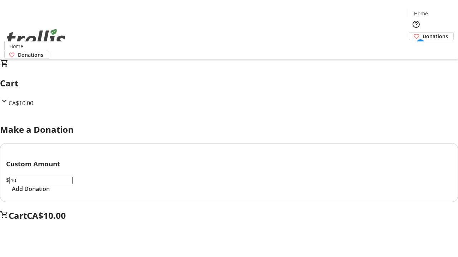  What do you see at coordinates (31, 189) in the screenshot?
I see `span: Add Donation` at bounding box center [31, 189].